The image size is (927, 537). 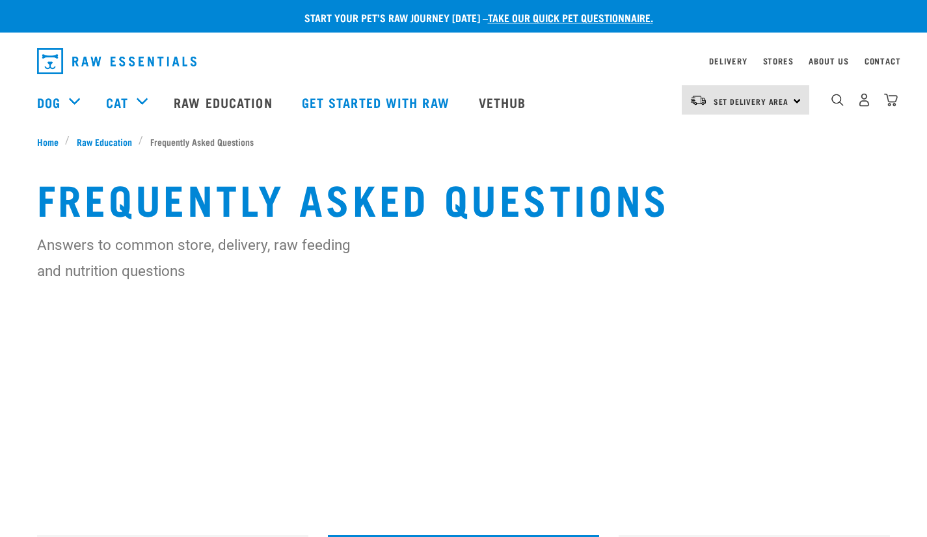 What do you see at coordinates (778, 61) in the screenshot?
I see `a: Stores` at bounding box center [778, 61].